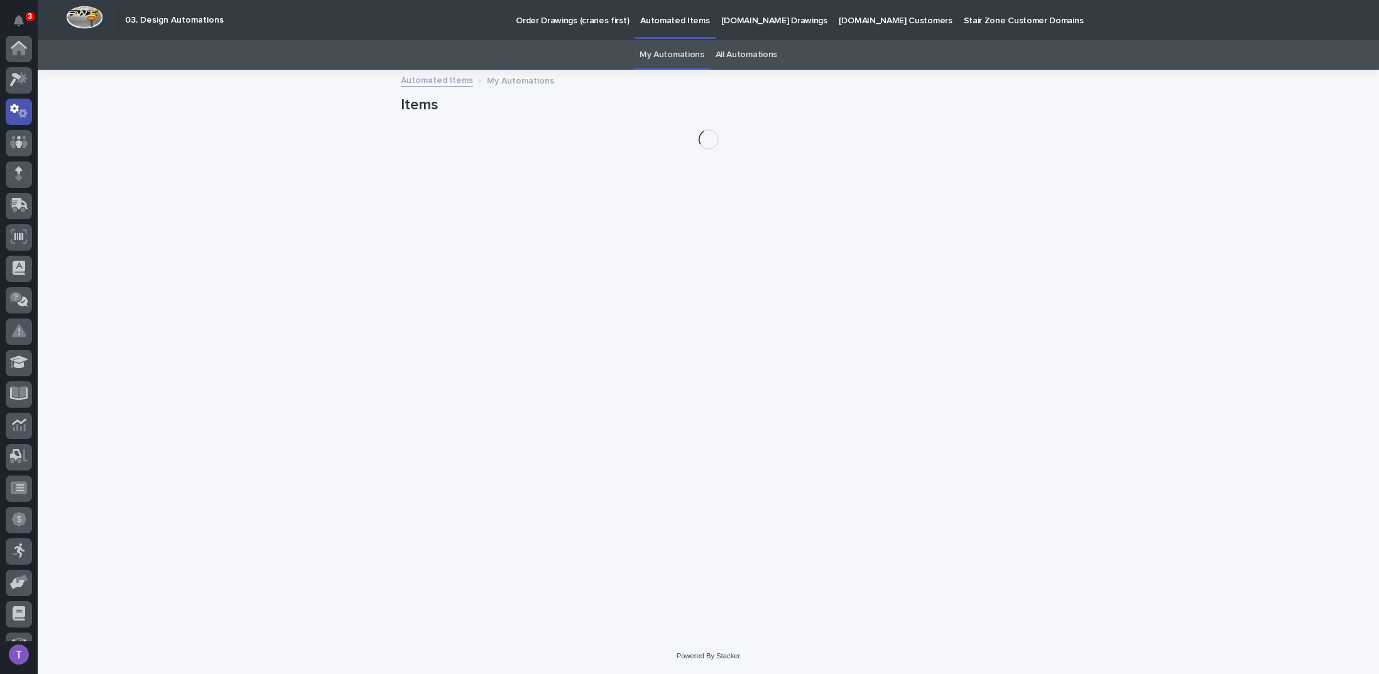 This screenshot has height=674, width=1379. I want to click on a: Automated Items, so click(437, 79).